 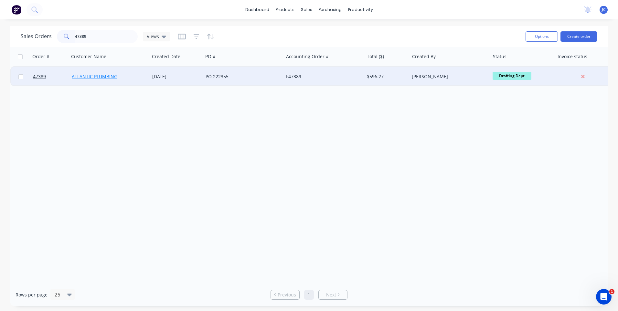 I want to click on div: Status, so click(x=500, y=57).